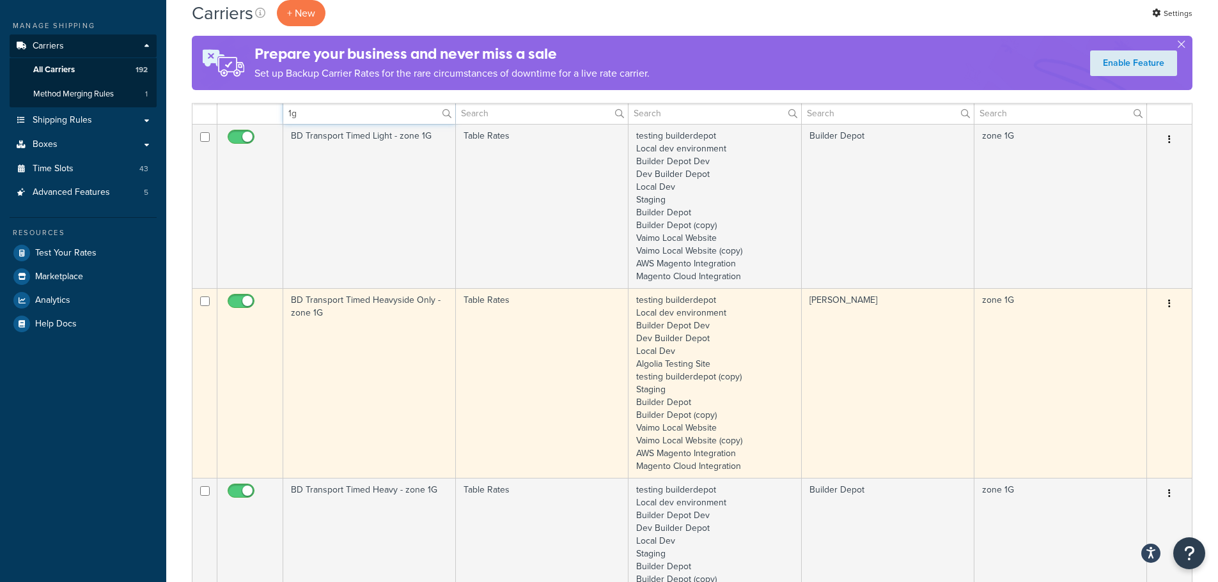 The image size is (1218, 582). What do you see at coordinates (52, 300) in the screenshot?
I see `span: Analytics` at bounding box center [52, 300].